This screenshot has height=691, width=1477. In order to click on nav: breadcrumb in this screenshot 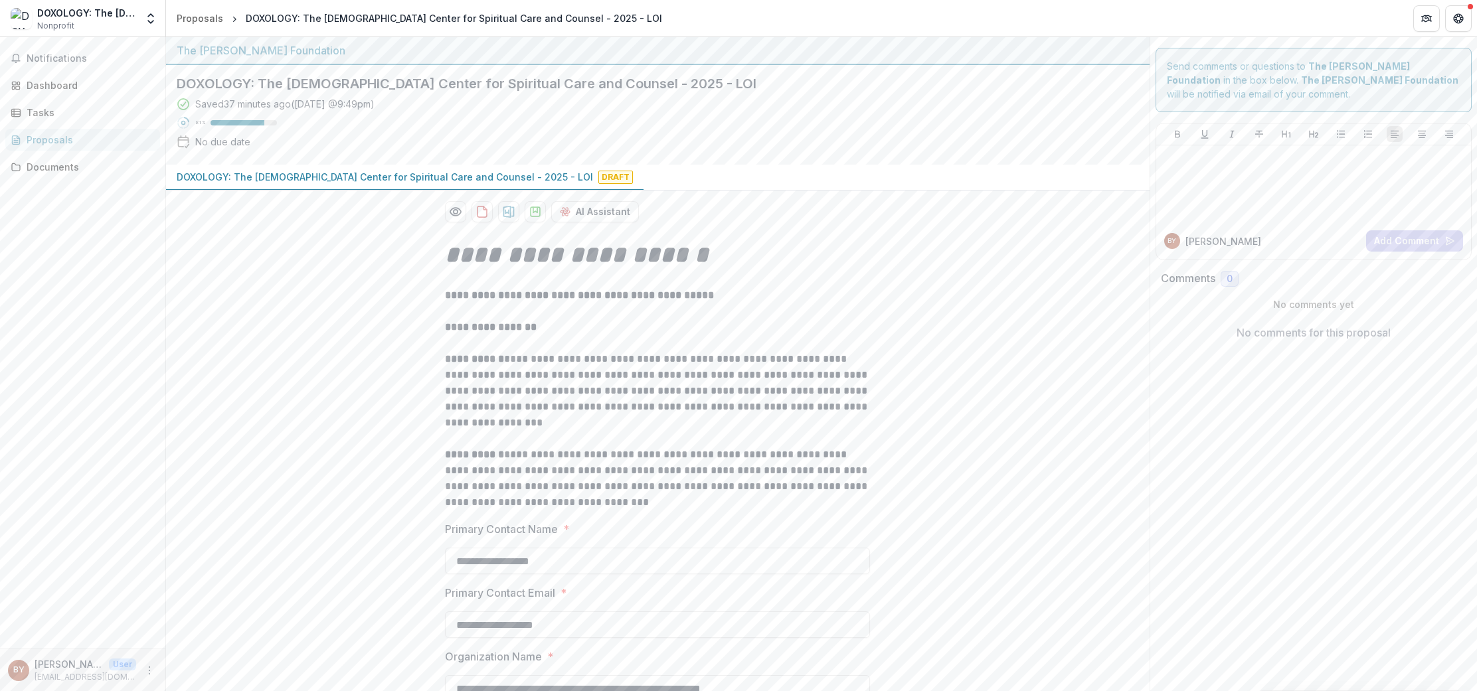, I will do `click(419, 18)`.